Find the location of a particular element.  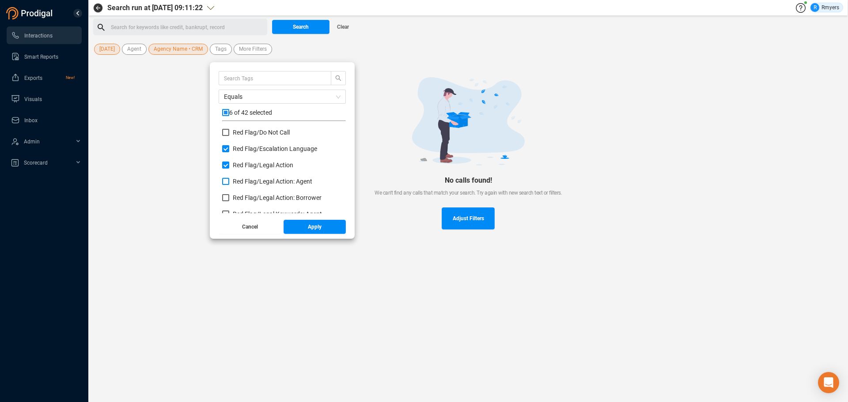

button: More Filters is located at coordinates (253, 49).